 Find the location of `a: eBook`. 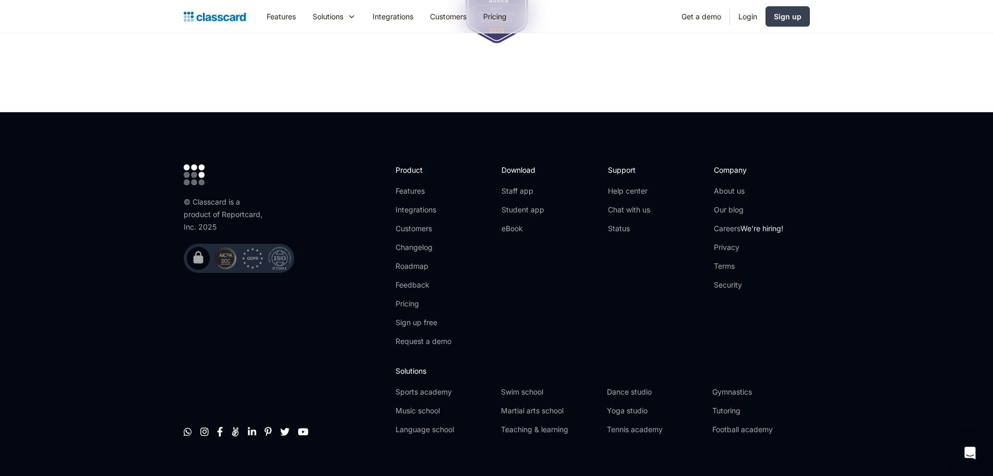

a: eBook is located at coordinates (523, 228).